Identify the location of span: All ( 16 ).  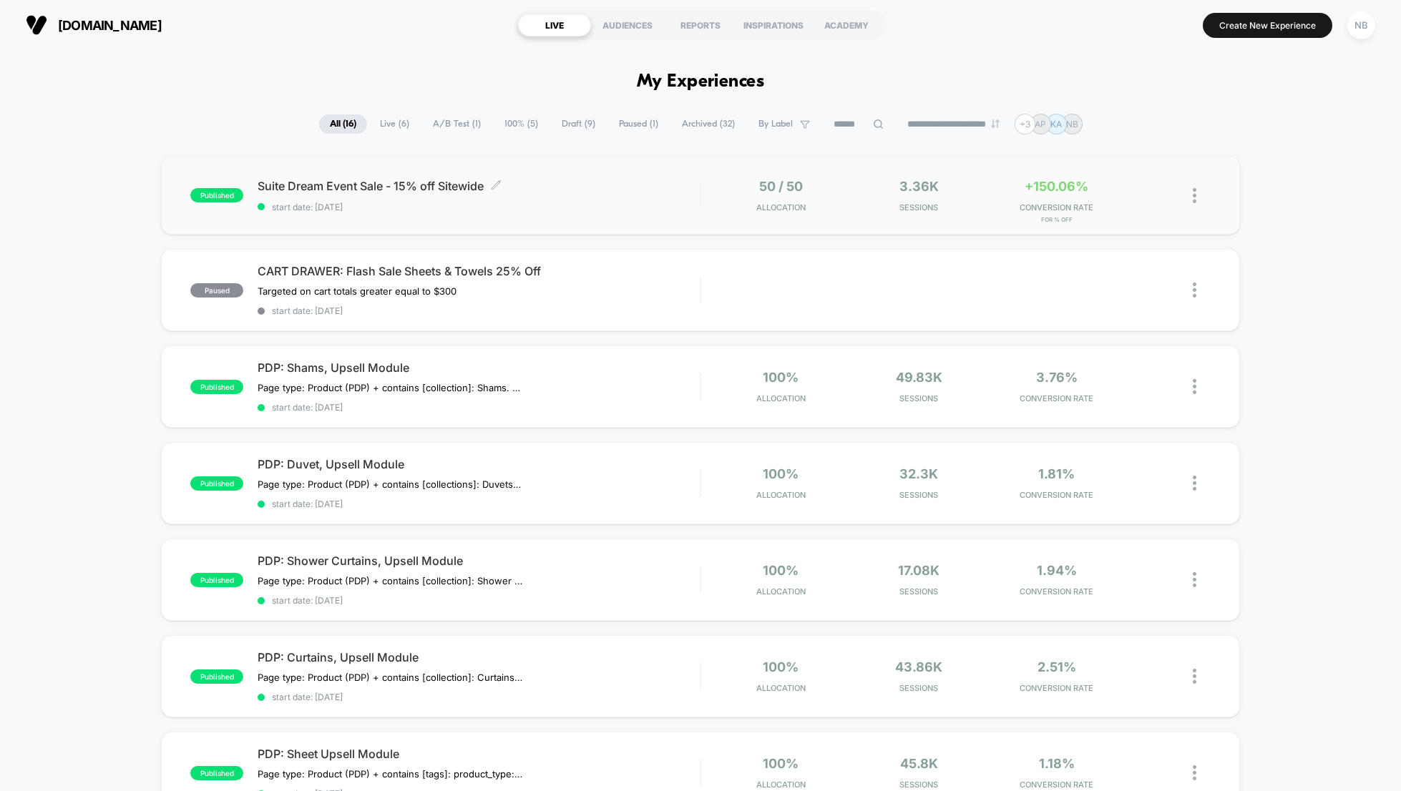
(343, 124).